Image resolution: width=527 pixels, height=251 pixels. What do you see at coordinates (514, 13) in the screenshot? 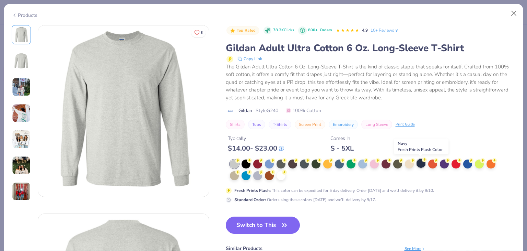
I see `button: Close` at bounding box center [514, 13].